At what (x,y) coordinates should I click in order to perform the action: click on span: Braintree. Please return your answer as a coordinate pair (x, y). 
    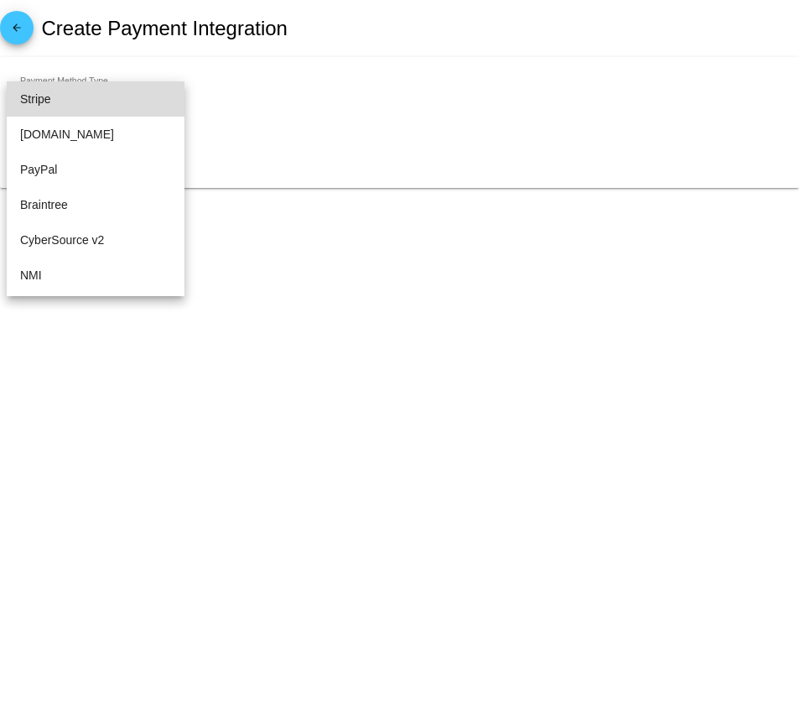
    Looking at the image, I should click on (96, 205).